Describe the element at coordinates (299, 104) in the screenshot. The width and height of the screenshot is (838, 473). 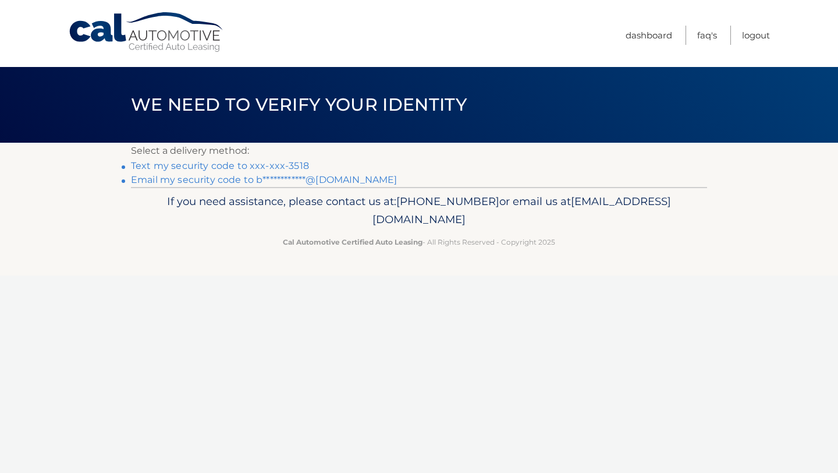
I see `span: We need to verify your identity` at that location.